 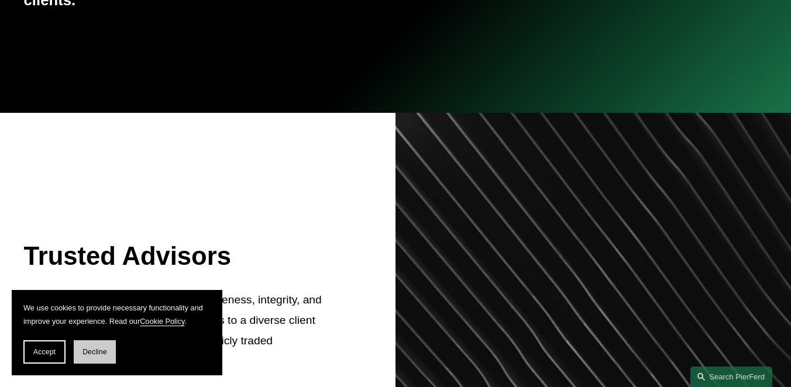 I want to click on button: Decline, so click(x=95, y=352).